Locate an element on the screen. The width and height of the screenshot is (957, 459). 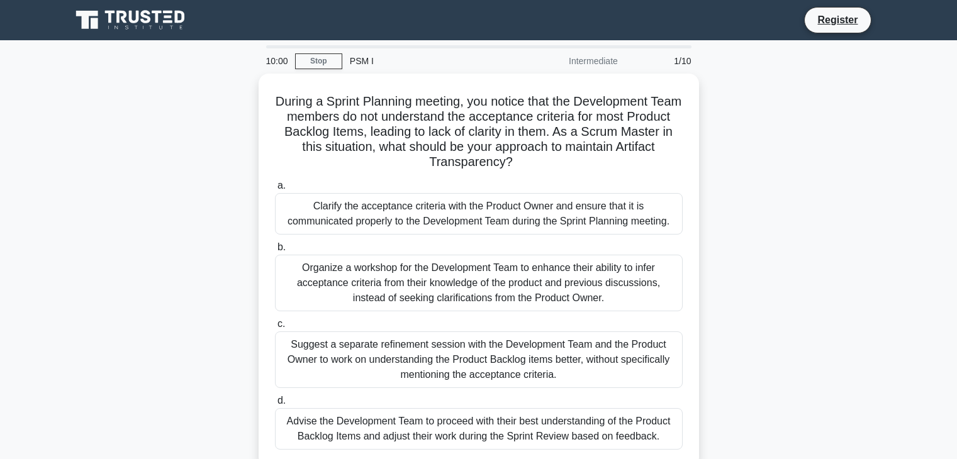
div: PSM I is located at coordinates (428, 61).